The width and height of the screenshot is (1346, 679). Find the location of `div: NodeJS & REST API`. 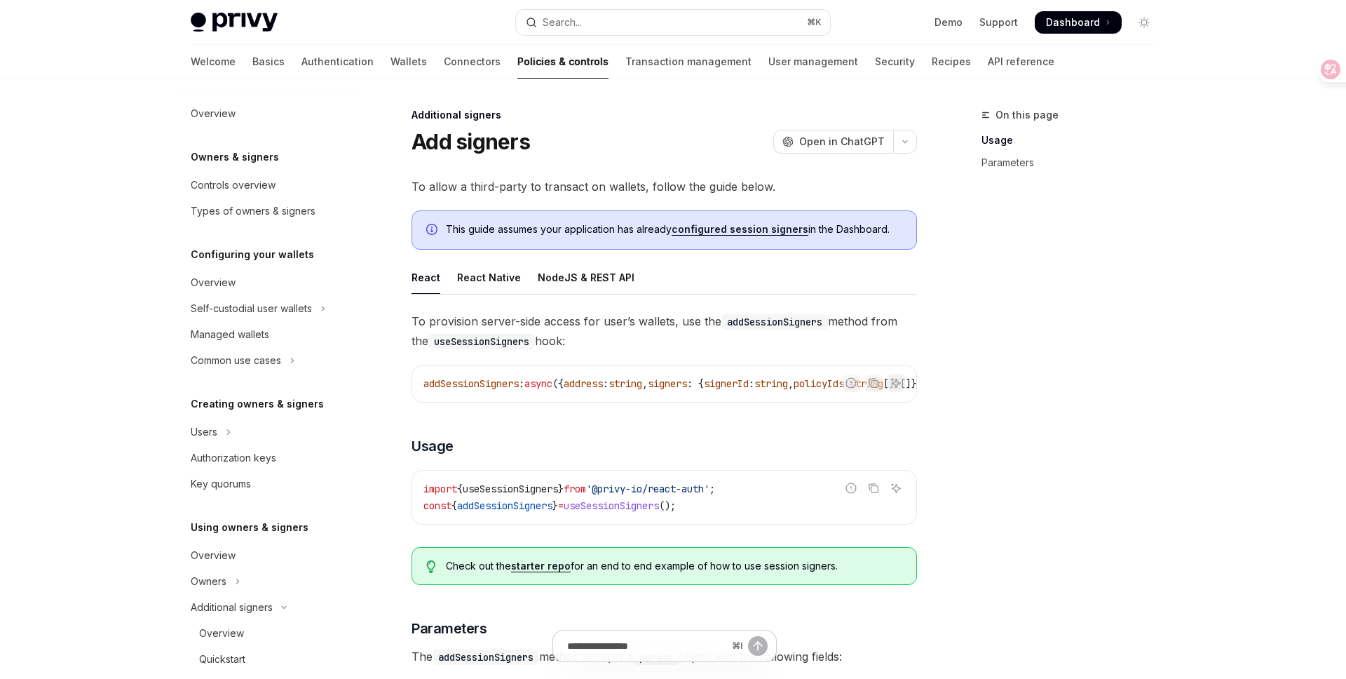

div: NodeJS & REST API is located at coordinates (586, 277).